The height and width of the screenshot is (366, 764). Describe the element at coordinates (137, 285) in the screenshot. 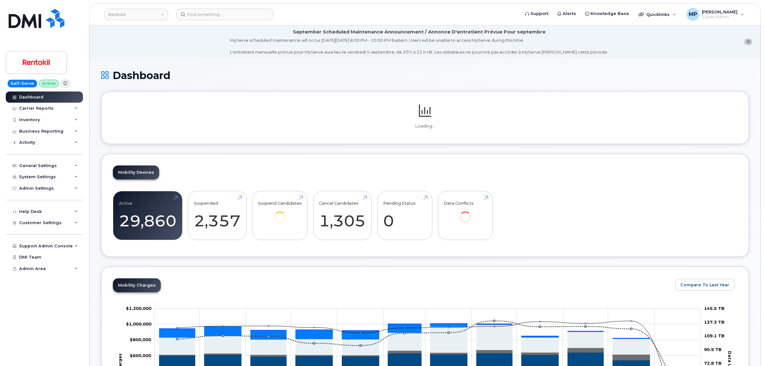

I see `a: Mobility Charges` at that location.